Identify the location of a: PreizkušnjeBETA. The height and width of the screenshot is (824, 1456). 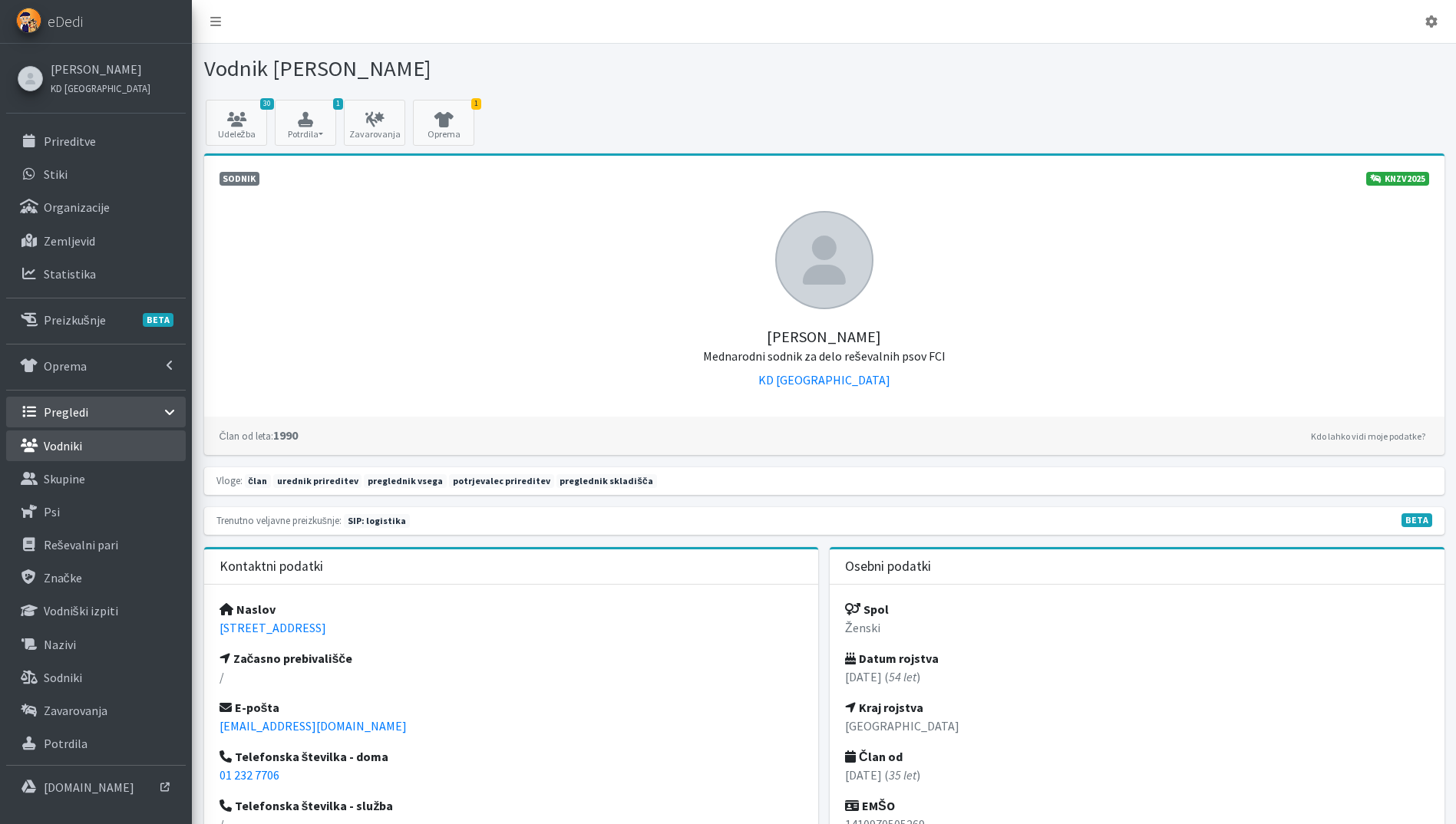
(96, 320).